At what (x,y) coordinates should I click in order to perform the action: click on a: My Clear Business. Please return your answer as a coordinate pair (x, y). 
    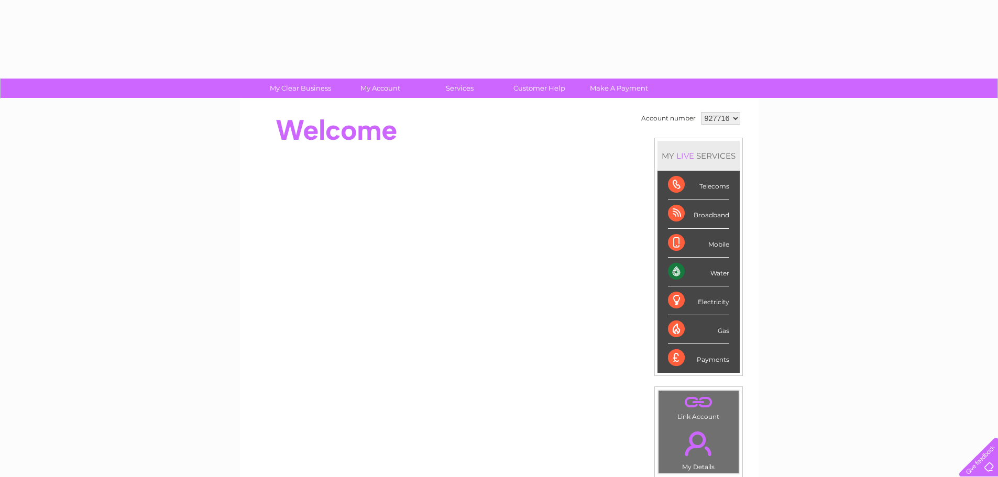
    Looking at the image, I should click on (300, 88).